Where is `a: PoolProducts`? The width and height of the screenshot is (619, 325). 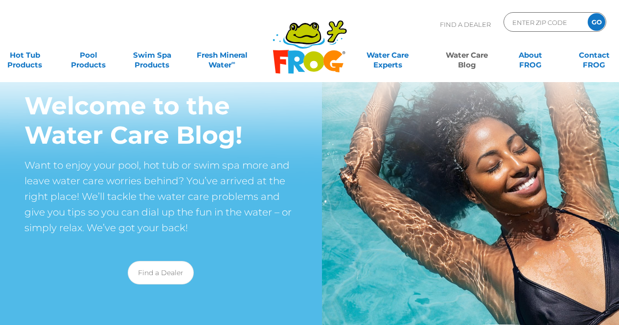 a: PoolProducts is located at coordinates (88, 55).